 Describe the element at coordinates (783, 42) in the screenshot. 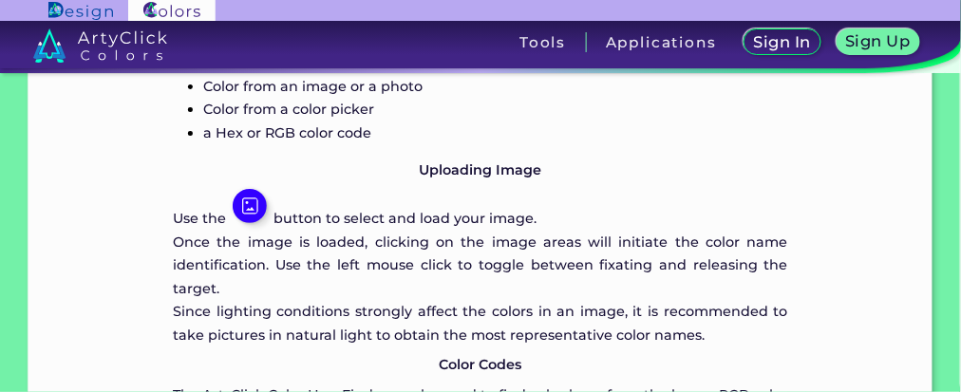

I see `h5: Sign In` at that location.